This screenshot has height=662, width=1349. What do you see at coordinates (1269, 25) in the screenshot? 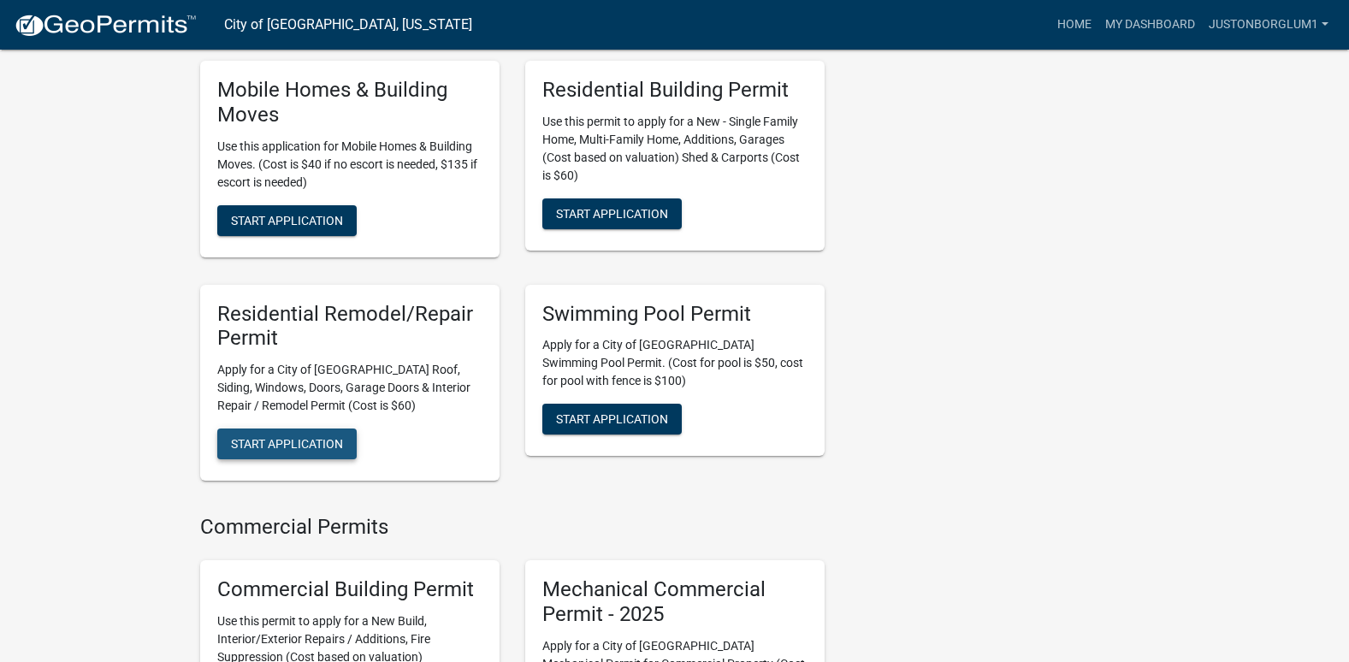
I see `a: justonborglum1` at bounding box center [1269, 25].